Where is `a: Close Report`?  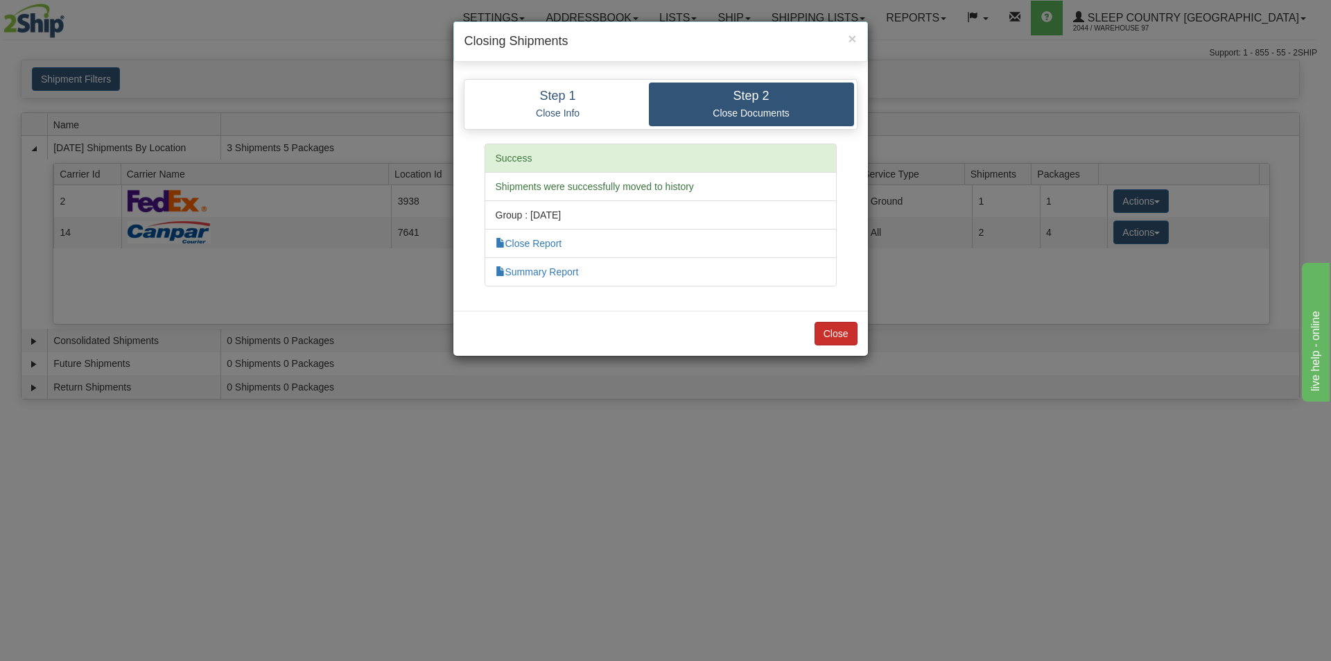
a: Close Report is located at coordinates (529, 243).